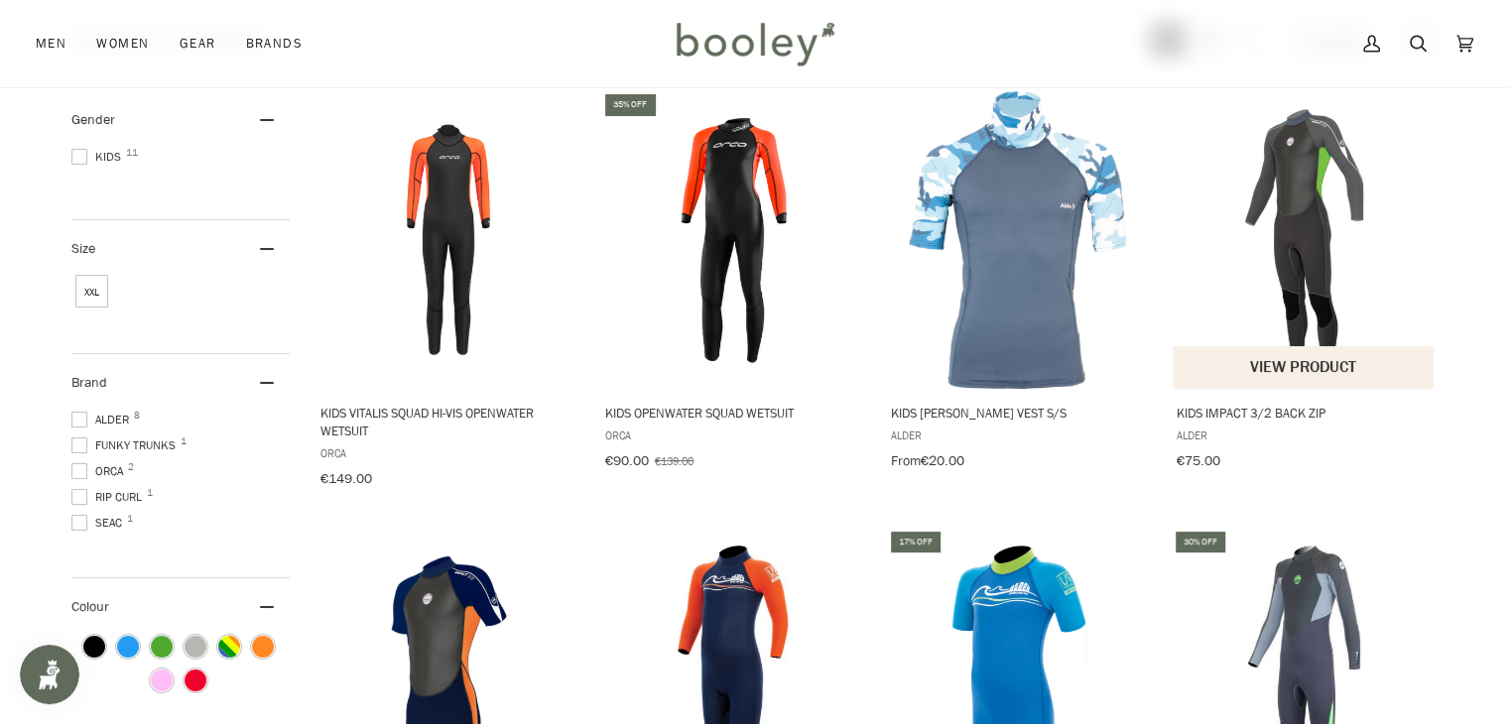  What do you see at coordinates (941, 460) in the screenshot?
I see `span: €20.00` at bounding box center [941, 460].